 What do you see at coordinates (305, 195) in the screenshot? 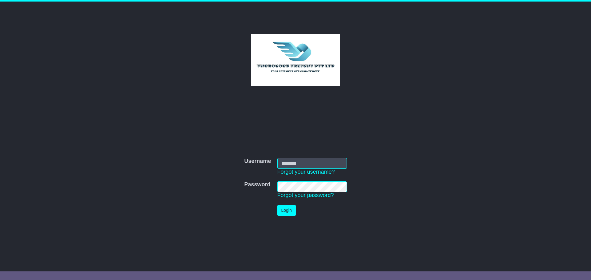
I see `a: Forgot your password?` at bounding box center [305, 195].